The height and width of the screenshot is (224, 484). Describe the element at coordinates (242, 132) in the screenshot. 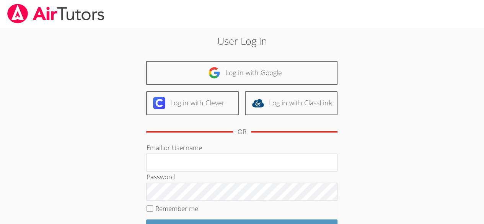

I see `div: OR` at that location.